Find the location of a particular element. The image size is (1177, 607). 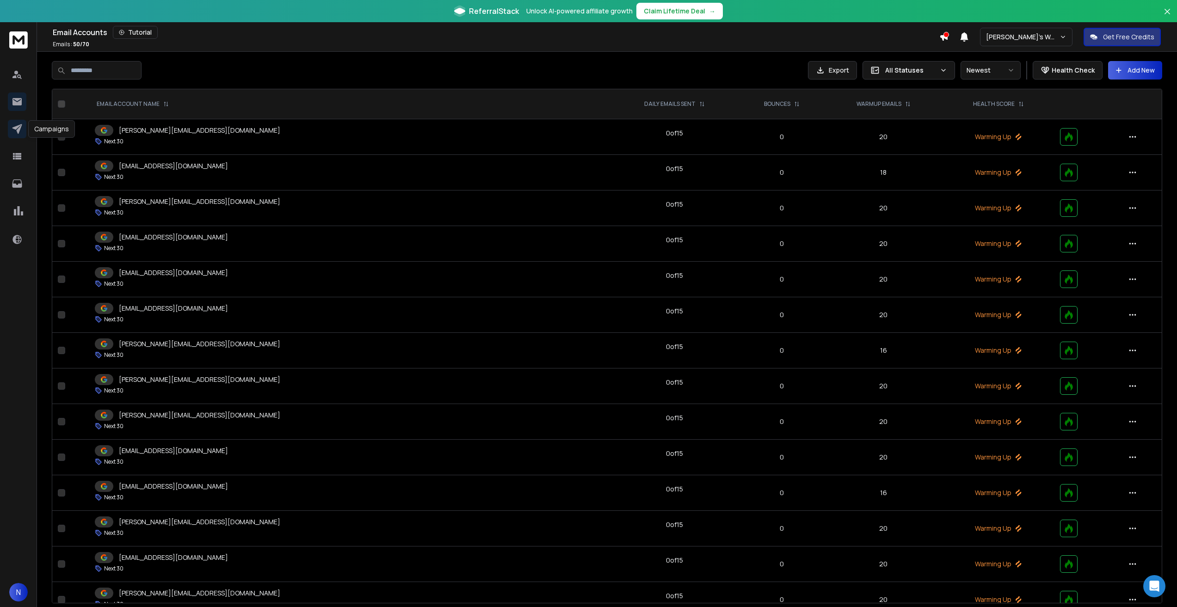

button: Newest is located at coordinates (991, 70).